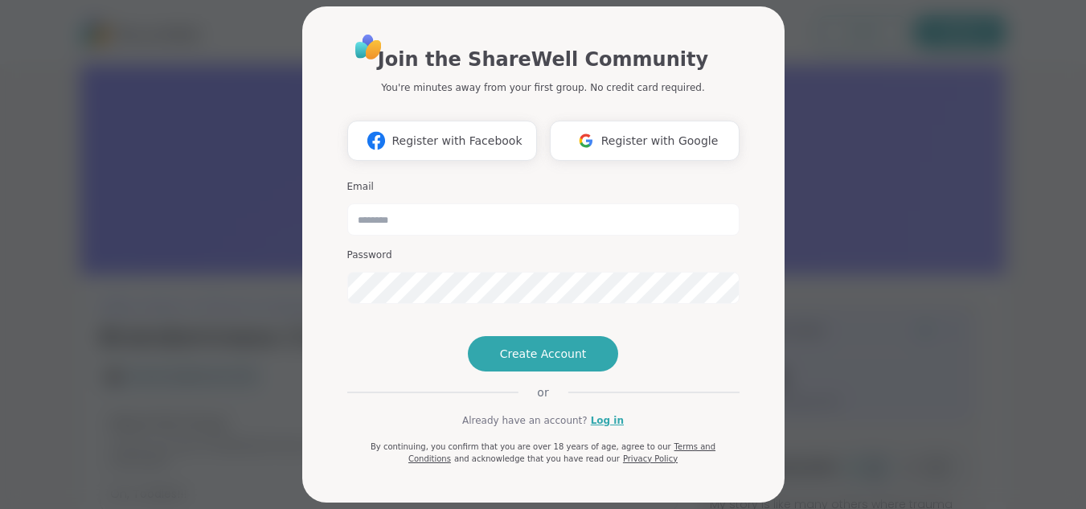 The image size is (1086, 509). What do you see at coordinates (544, 354) in the screenshot?
I see `button: Create Account` at bounding box center [544, 354].